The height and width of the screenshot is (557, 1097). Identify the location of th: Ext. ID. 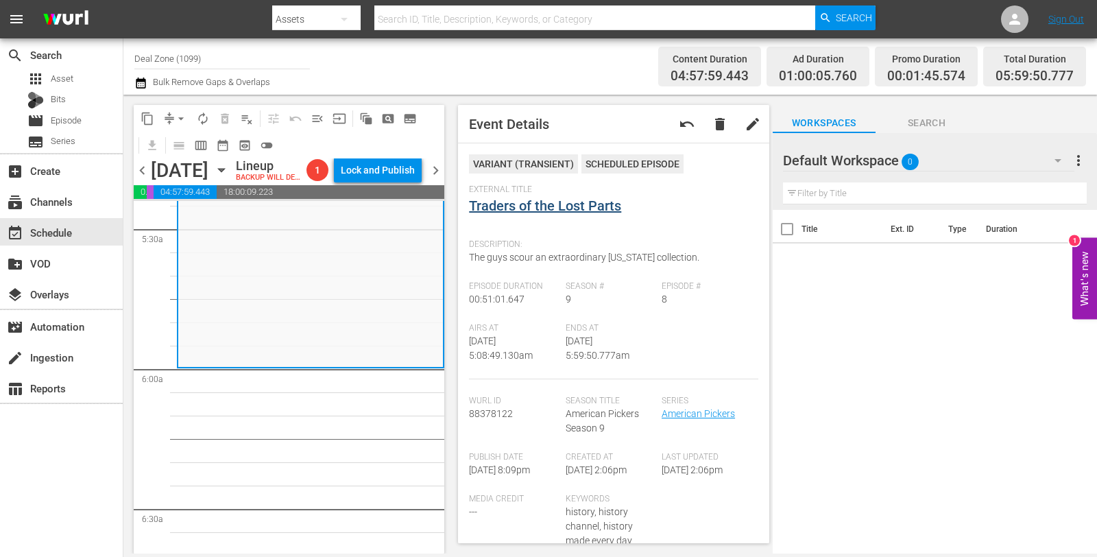
(911, 229).